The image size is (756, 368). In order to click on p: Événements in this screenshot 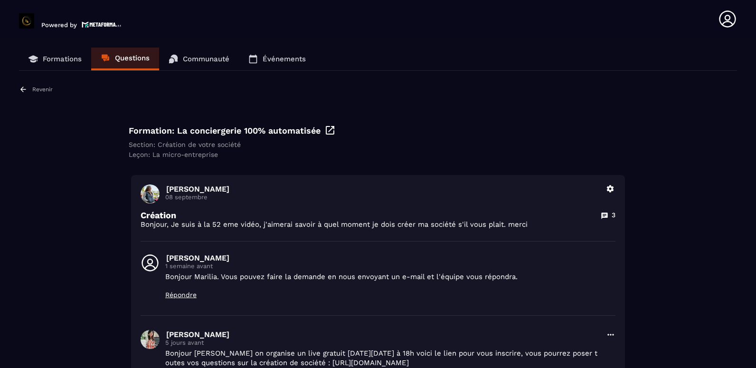, I will do `click(284, 59)`.